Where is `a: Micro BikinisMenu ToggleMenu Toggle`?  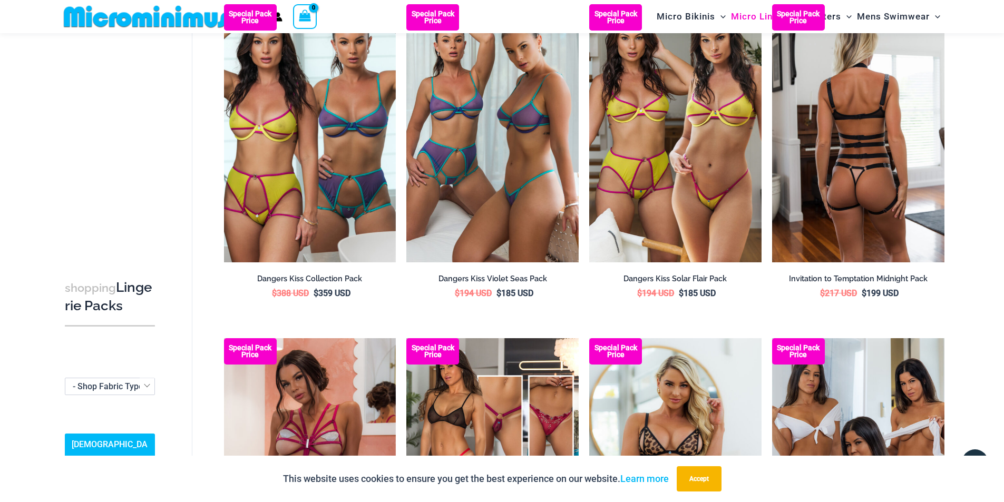 a: Micro BikinisMenu ToggleMenu Toggle is located at coordinates (691, 16).